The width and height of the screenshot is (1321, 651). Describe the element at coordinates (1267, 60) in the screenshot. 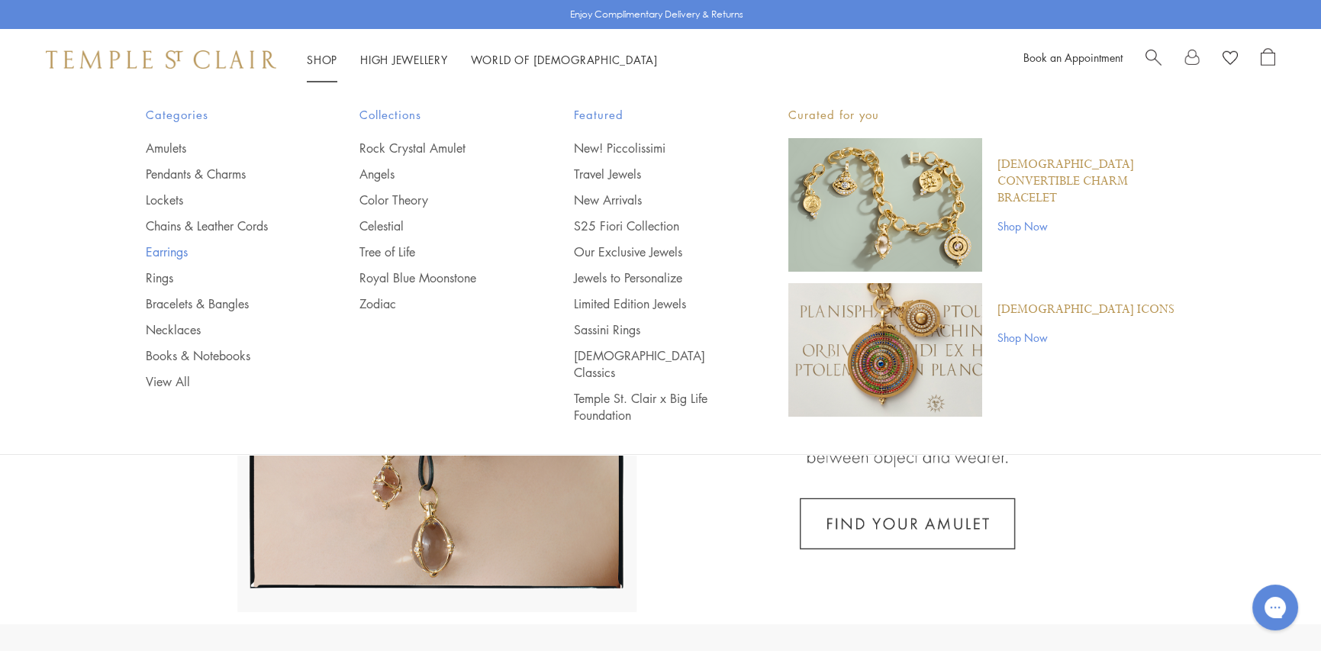

I see `a: Open Shopping Bag` at that location.